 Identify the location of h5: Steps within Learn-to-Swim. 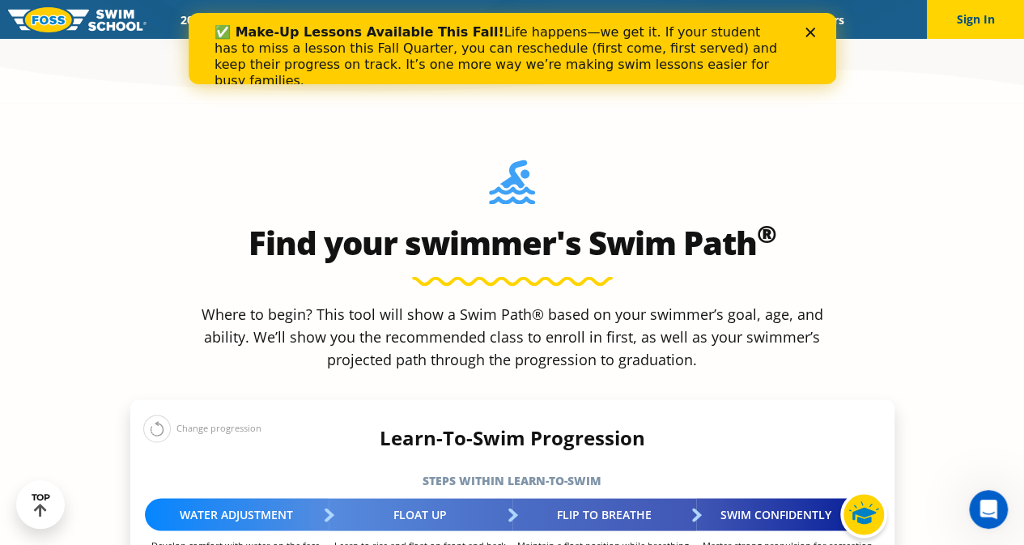
(512, 480).